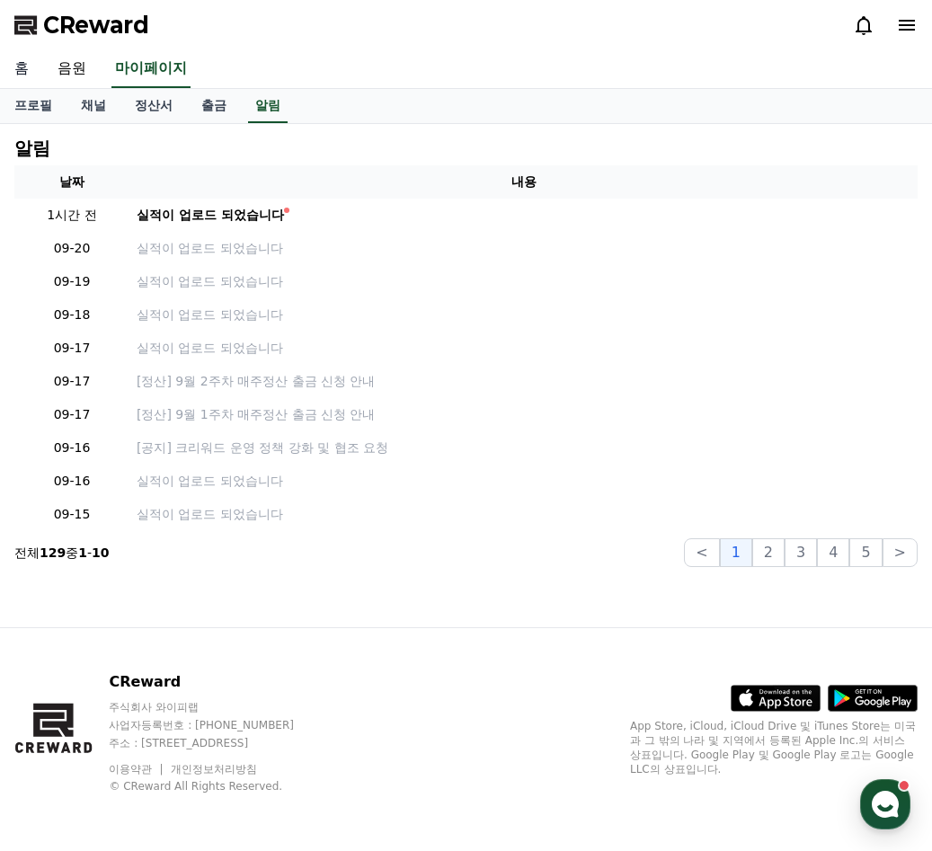 The width and height of the screenshot is (932, 851). I want to click on p: 전체 중 -, so click(62, 553).